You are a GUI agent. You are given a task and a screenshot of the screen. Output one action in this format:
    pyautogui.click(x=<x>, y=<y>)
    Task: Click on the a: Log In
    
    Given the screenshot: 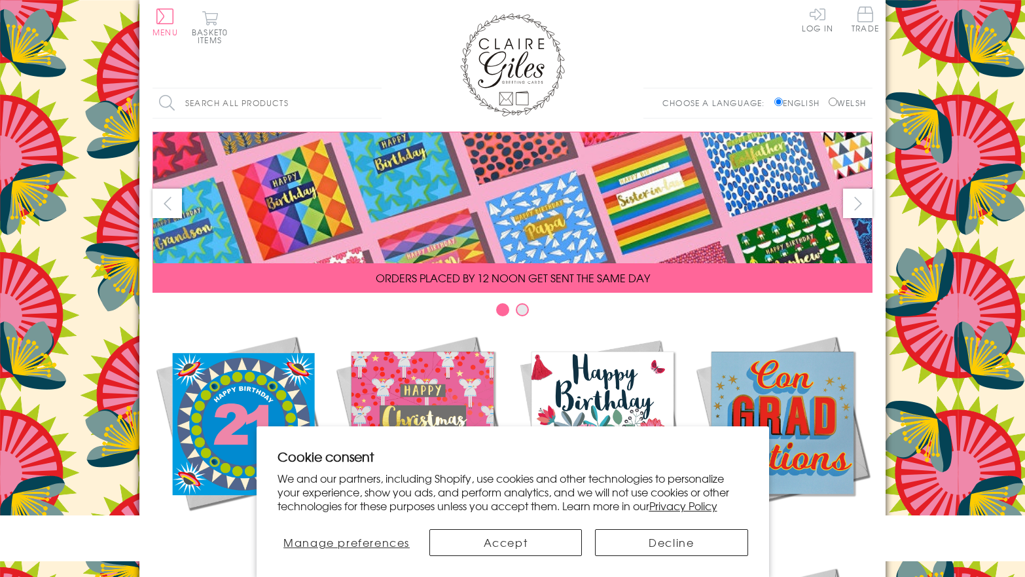 What is the action you would take?
    pyautogui.click(x=817, y=19)
    